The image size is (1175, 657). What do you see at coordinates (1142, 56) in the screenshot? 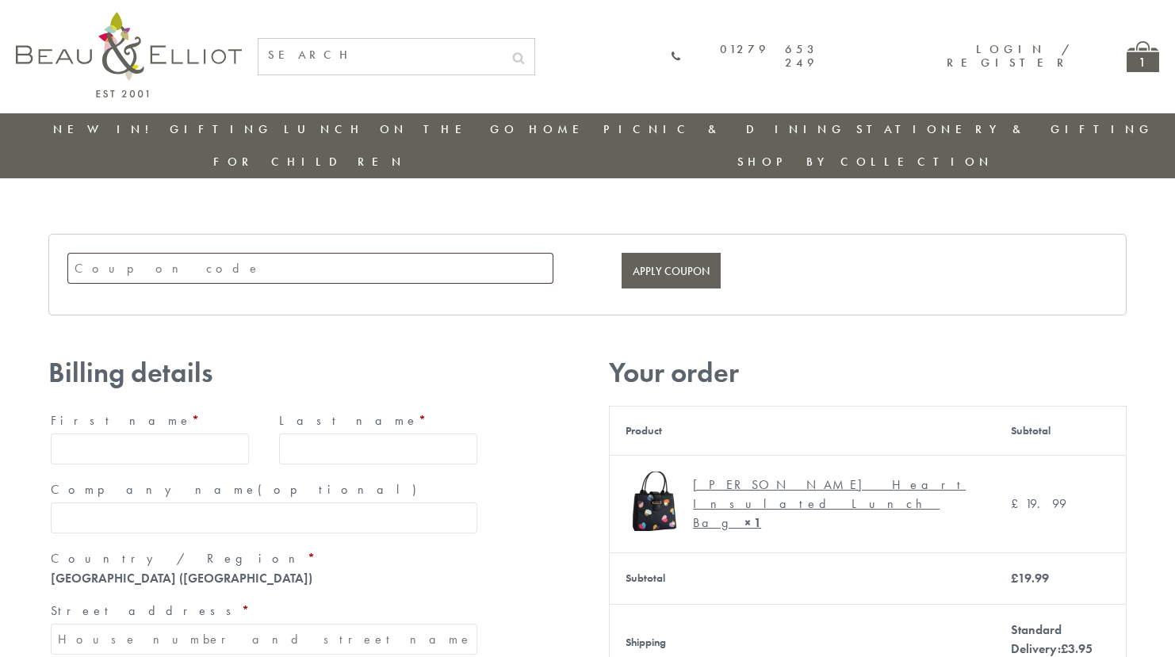
I see `a: 1` at bounding box center [1142, 56].